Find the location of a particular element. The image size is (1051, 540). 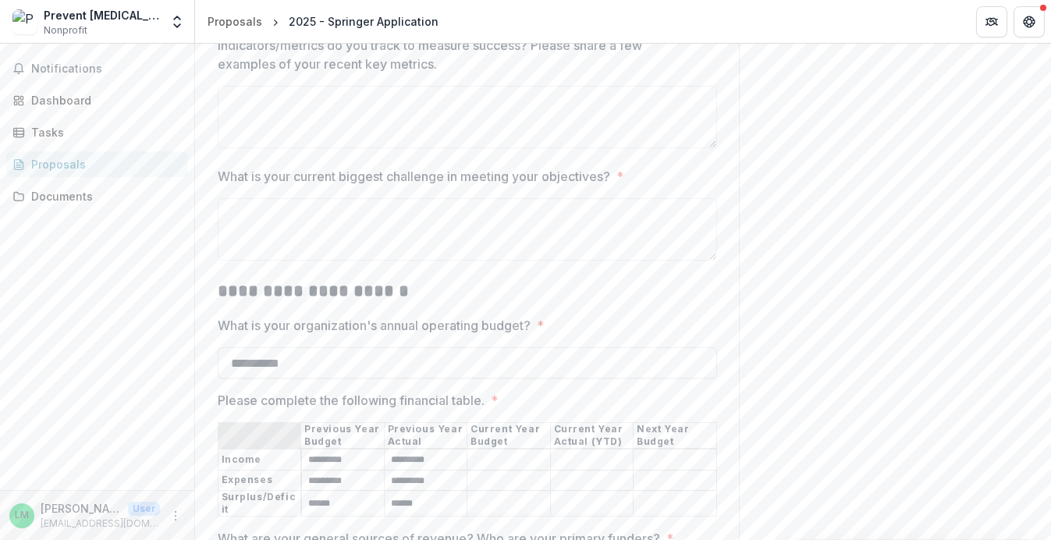

span: Notifications is located at coordinates (106, 69).